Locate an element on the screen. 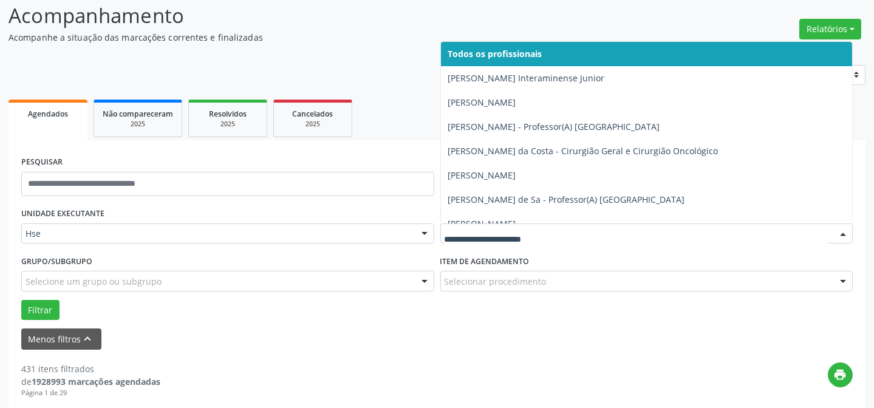  label: PESQUISAR is located at coordinates (42, 162).